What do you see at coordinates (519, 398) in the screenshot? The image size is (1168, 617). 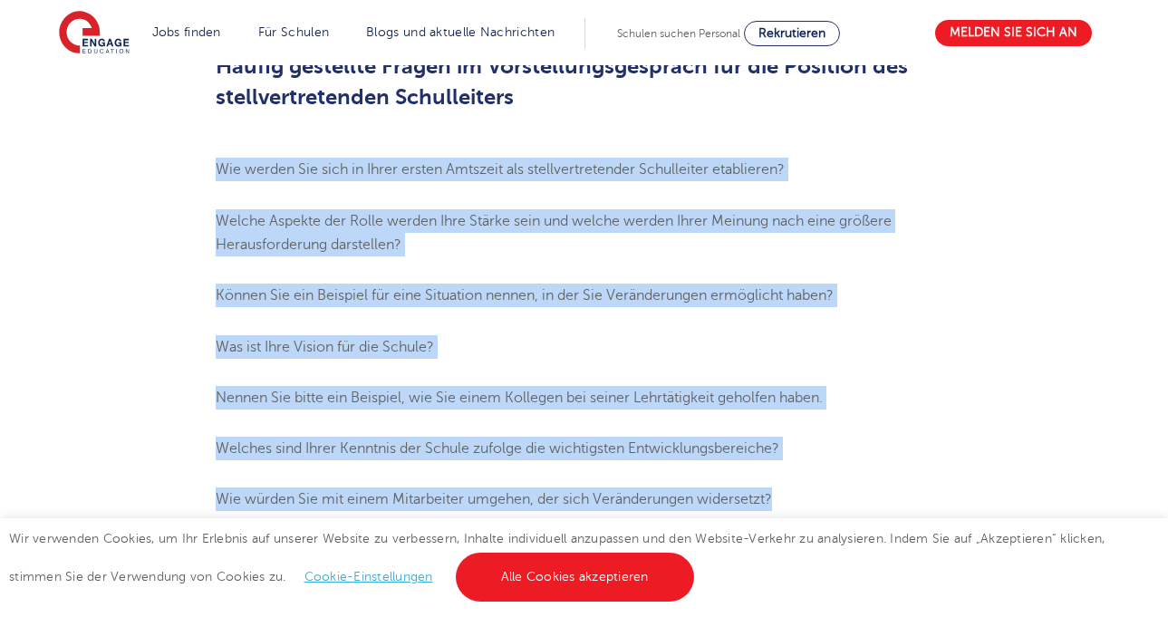 I see `font: Nennen Sie bitte ein Beispiel, wie Sie einem Kollegen bei seiner Lehrtätigkeit geholfen haben.` at bounding box center [519, 398].